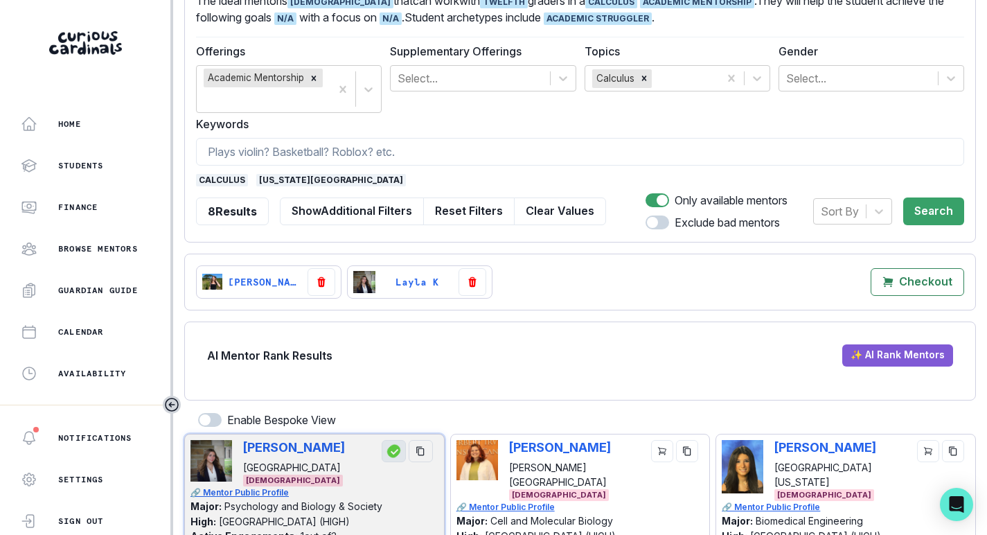 The width and height of the screenshot is (987, 535). I want to click on p: . Student archetypes include, so click(526, 17).